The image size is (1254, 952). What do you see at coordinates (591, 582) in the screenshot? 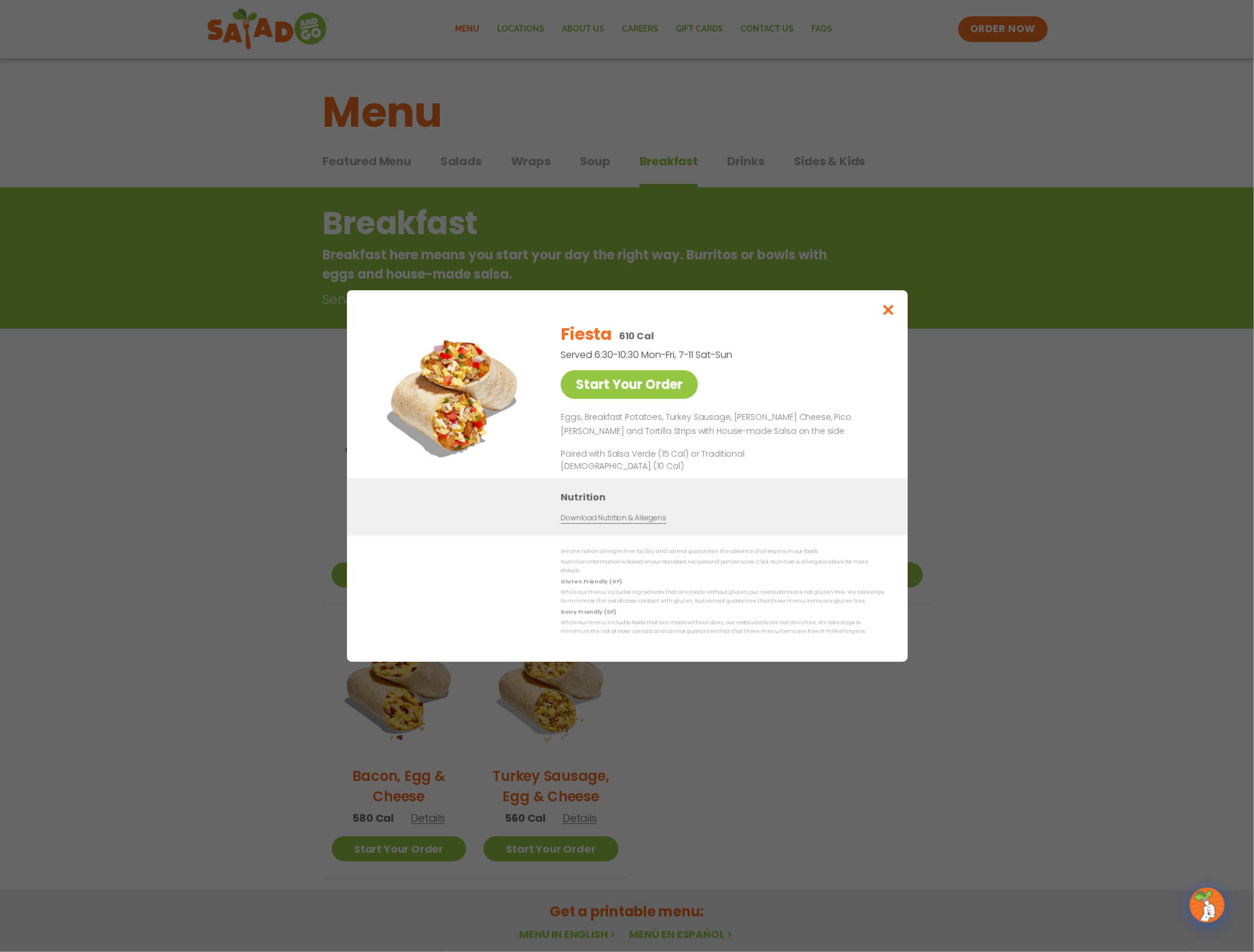
I see `strong: Gluten Friendly (GF)` at bounding box center [591, 582].